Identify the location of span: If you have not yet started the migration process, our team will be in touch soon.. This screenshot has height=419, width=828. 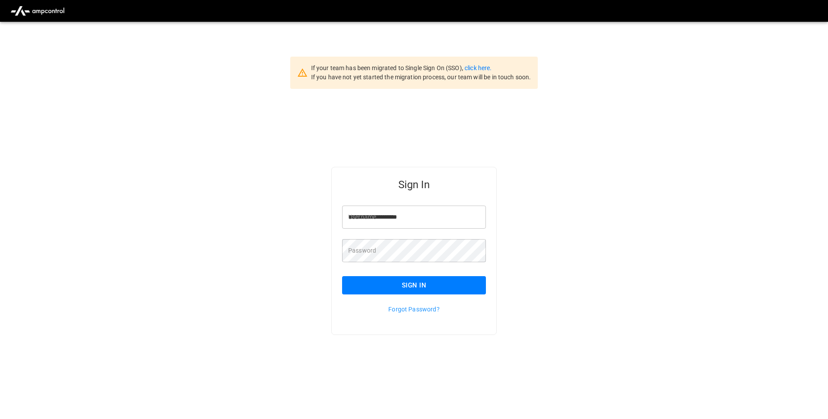
(421, 77).